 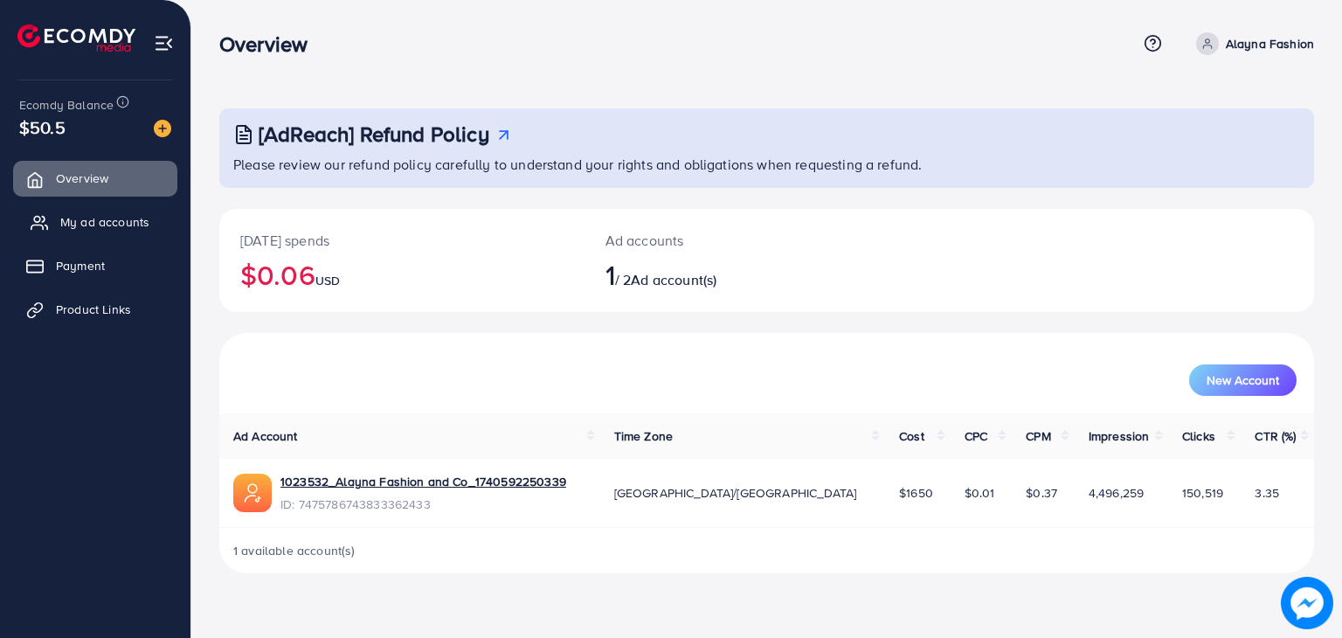 What do you see at coordinates (76, 38) in the screenshot?
I see `a: logo` at bounding box center [76, 38].